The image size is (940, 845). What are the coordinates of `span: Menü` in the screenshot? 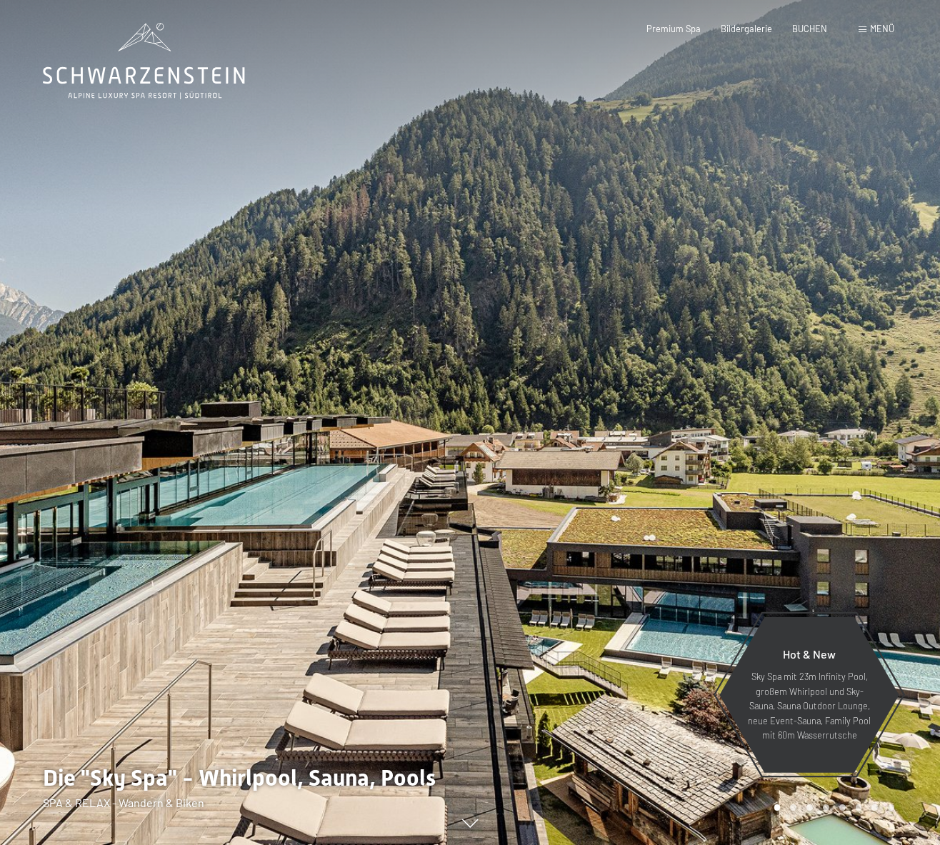 It's located at (882, 29).